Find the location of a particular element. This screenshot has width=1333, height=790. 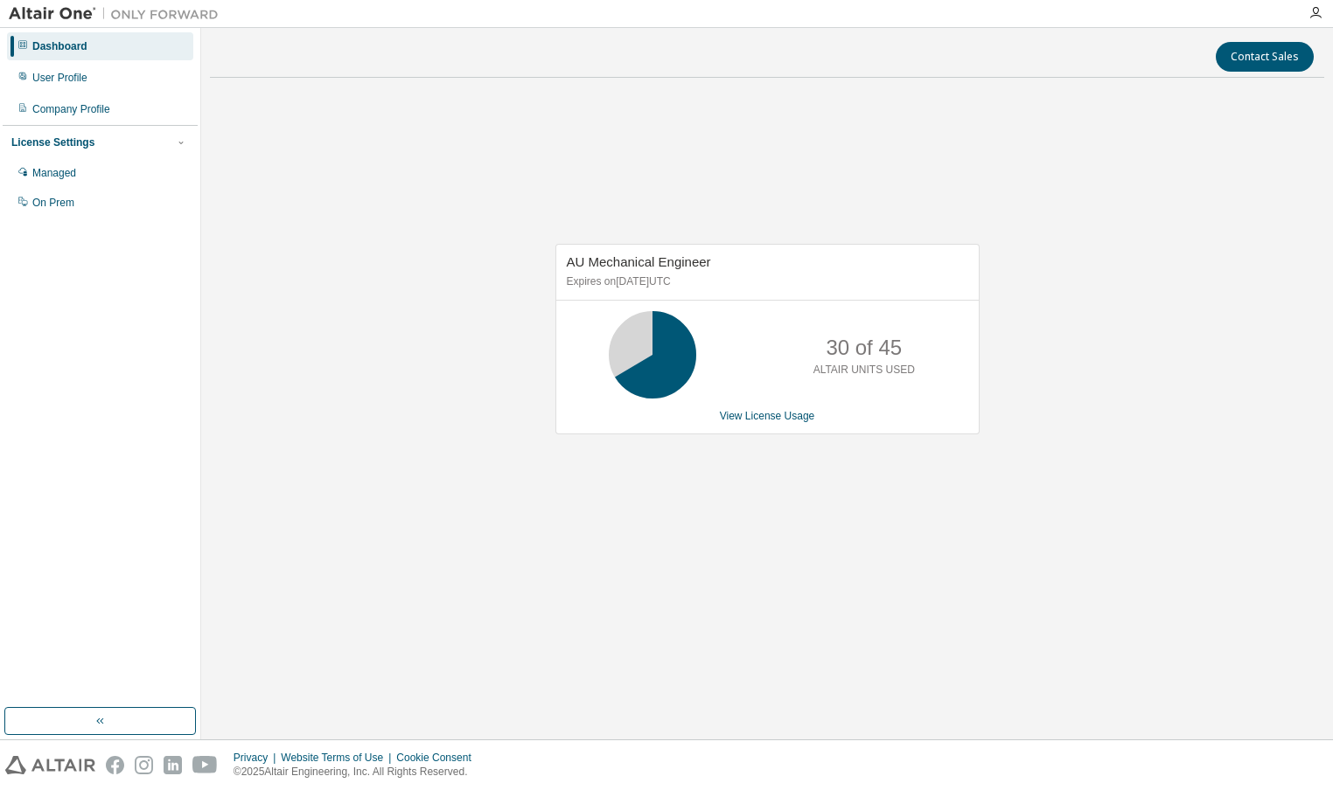

div: Privacy is located at coordinates (257, 758).